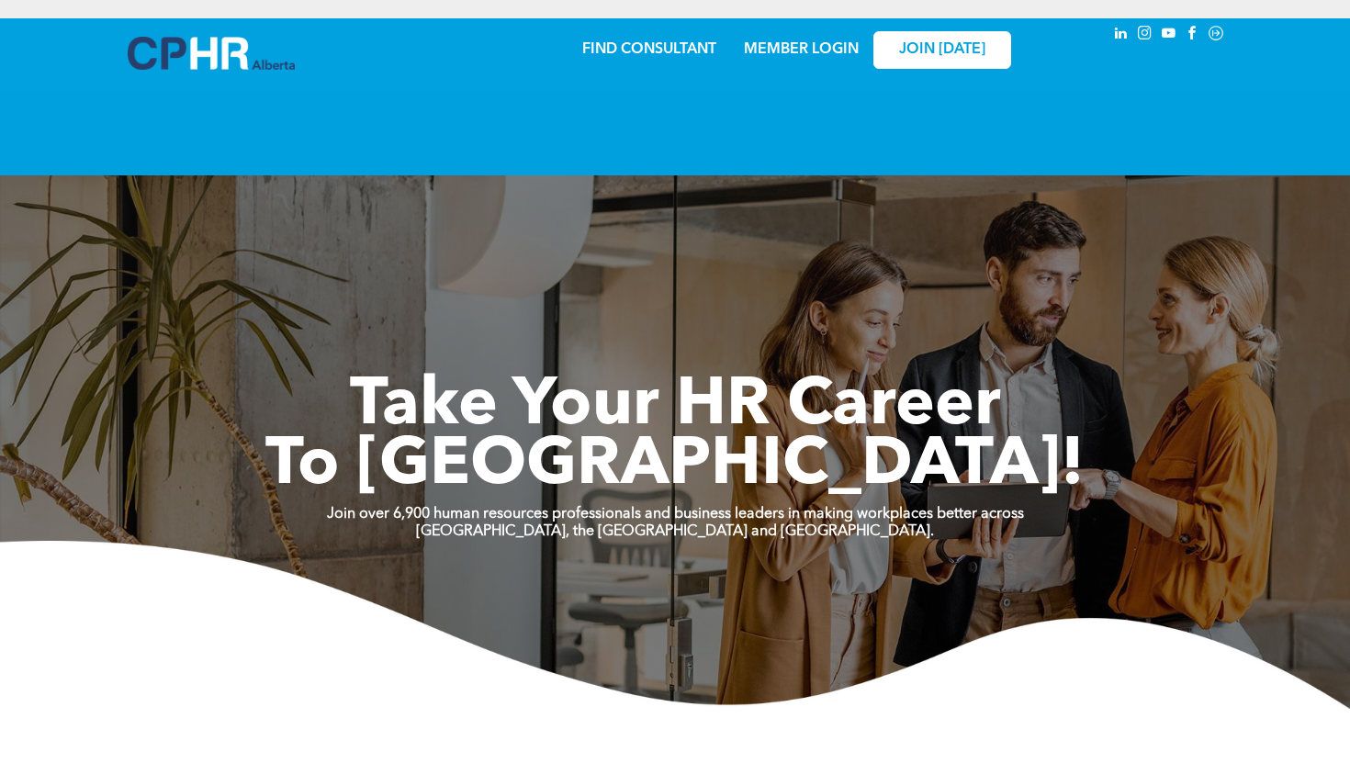 Image resolution: width=1350 pixels, height=763 pixels. Describe the element at coordinates (1121, 35) in the screenshot. I see `a: linkedin` at that location.